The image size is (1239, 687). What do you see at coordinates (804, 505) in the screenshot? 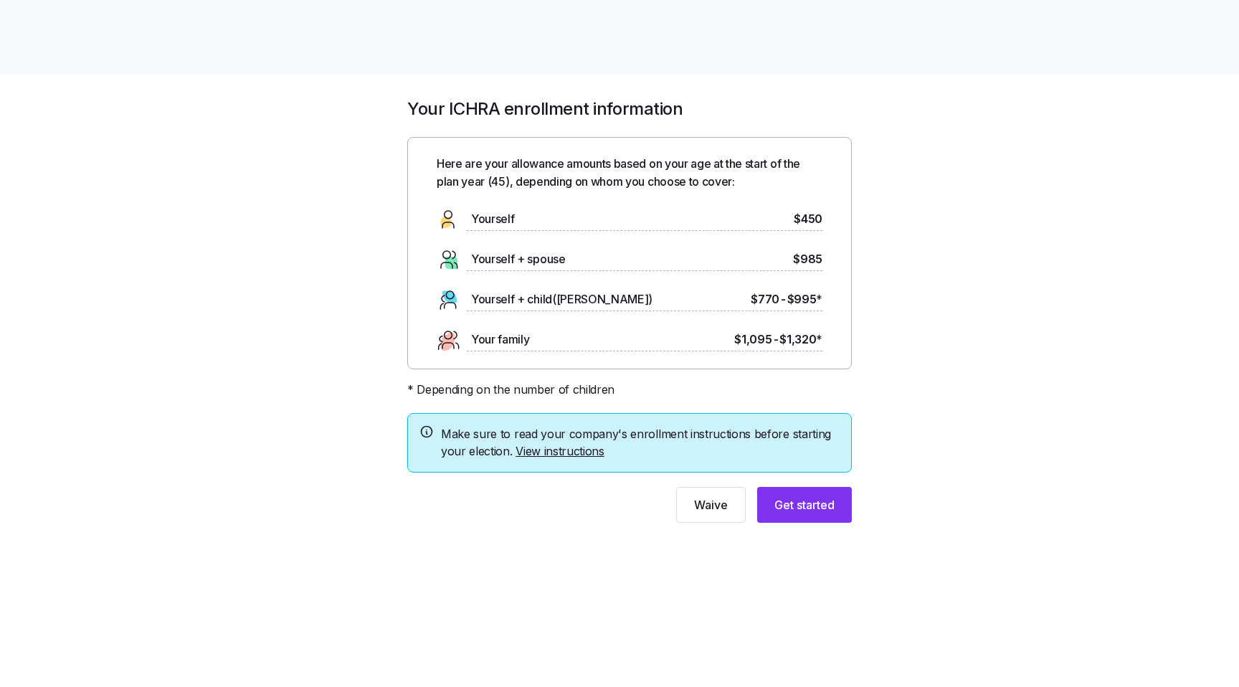
I see `span: Get started` at bounding box center [804, 505].